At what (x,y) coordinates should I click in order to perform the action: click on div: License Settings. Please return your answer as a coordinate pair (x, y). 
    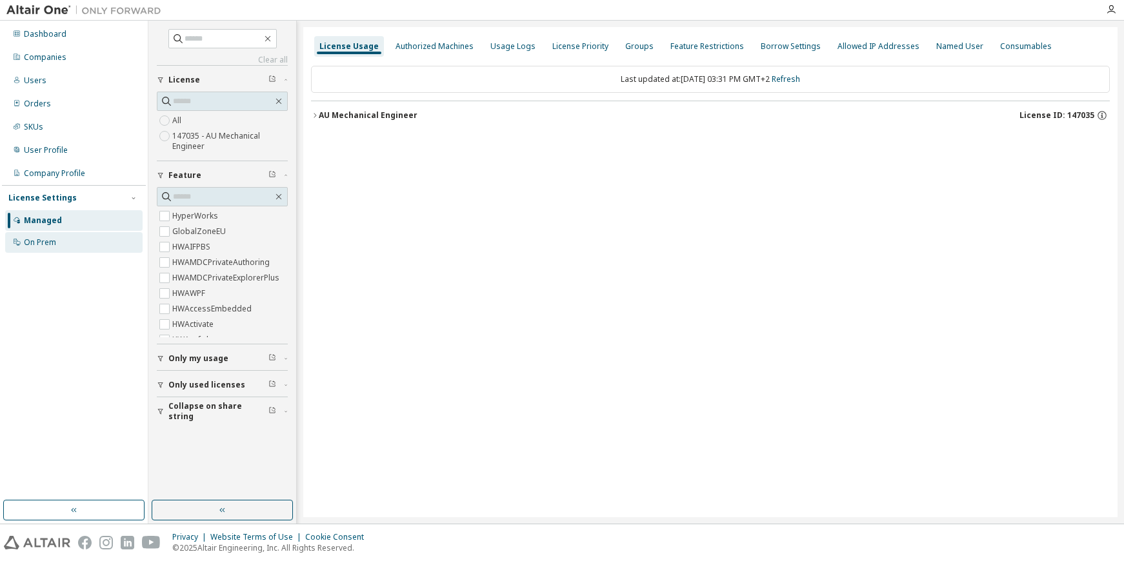
    Looking at the image, I should click on (43, 198).